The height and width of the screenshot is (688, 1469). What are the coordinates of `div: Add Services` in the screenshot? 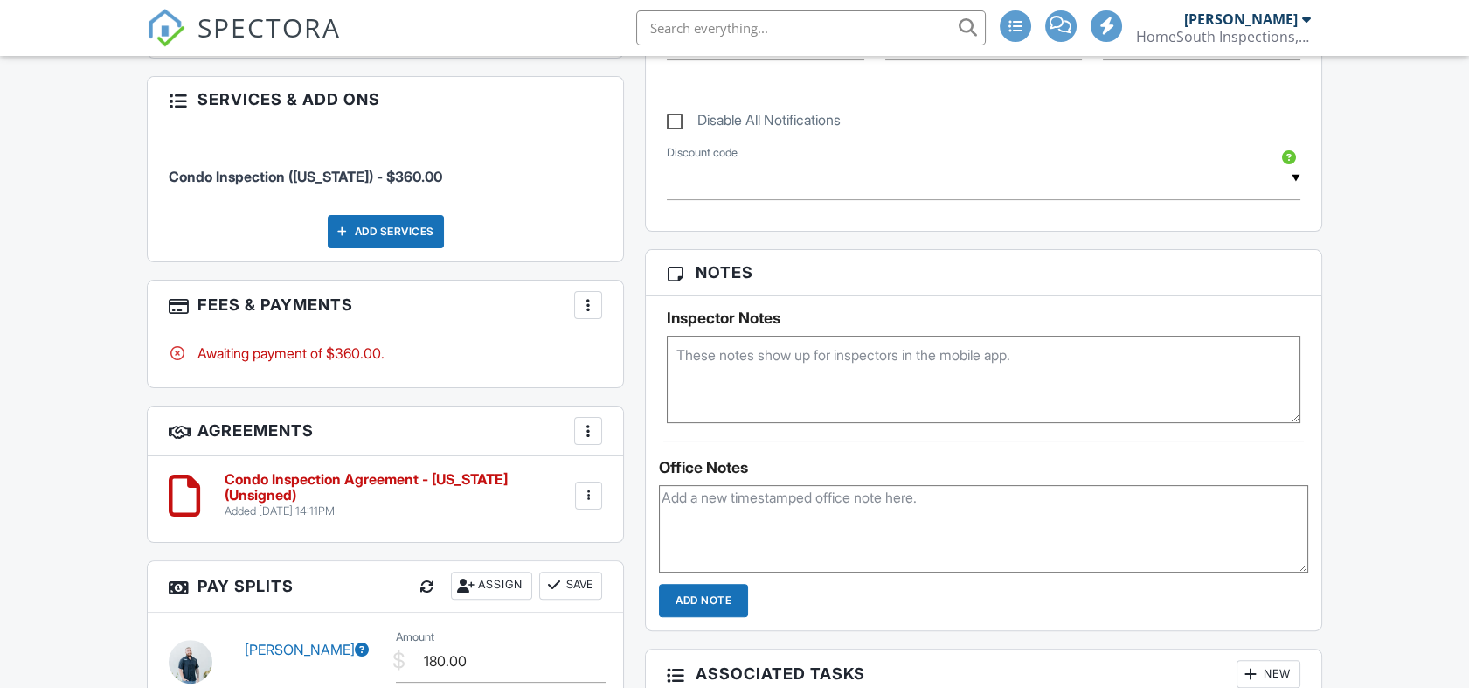 It's located at (385, 232).